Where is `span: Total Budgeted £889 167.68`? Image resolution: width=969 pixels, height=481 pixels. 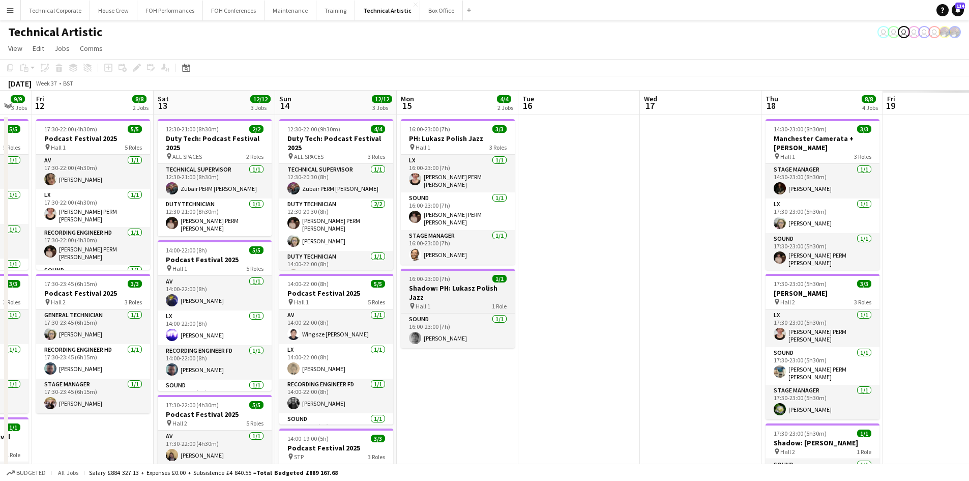
span: Total Budgeted £889 167.68 is located at coordinates (297, 472).